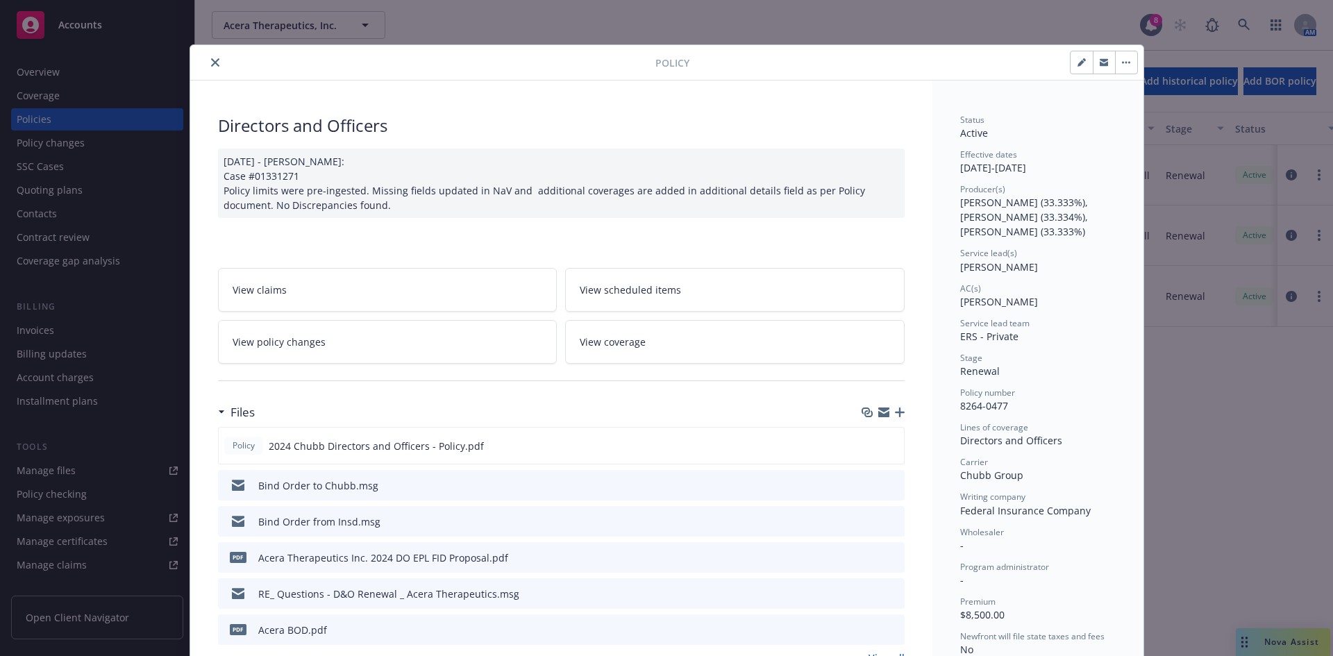  What do you see at coordinates (387, 290) in the screenshot?
I see `a: View claims` at bounding box center [387, 290].